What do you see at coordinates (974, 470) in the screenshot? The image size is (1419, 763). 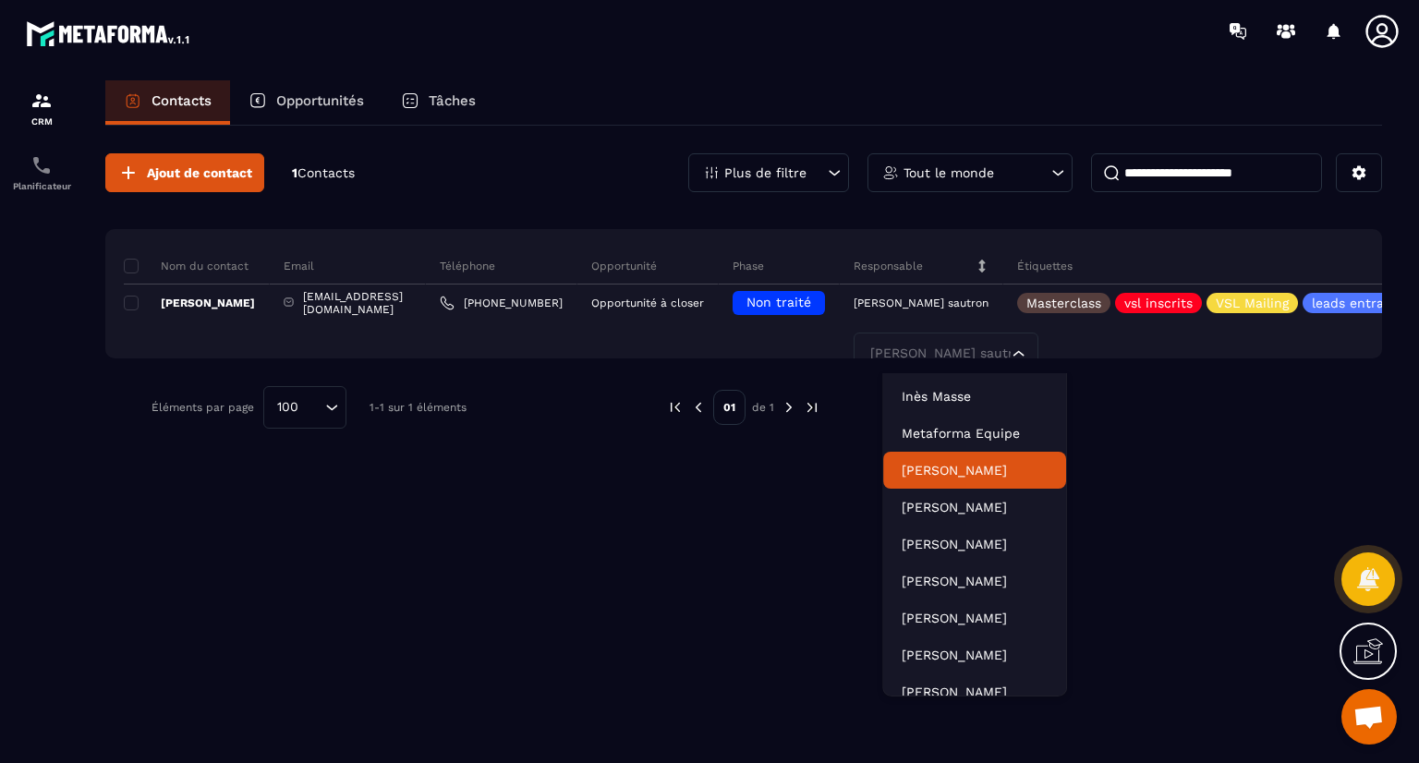 I see `p: Marjorie Falempin` at bounding box center [974, 470].